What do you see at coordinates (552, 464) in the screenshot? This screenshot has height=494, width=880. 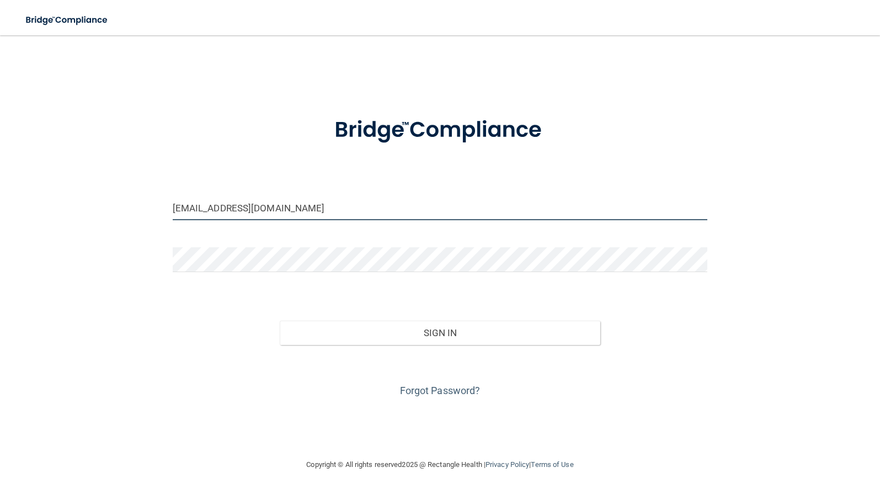 I see `a: Terms of Use` at bounding box center [552, 464].